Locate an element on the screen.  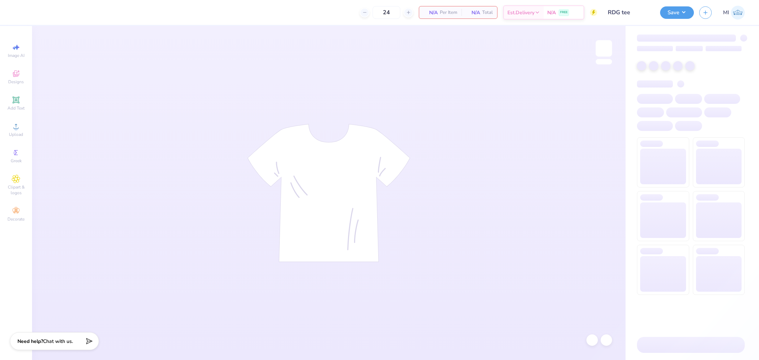
span: Greek is located at coordinates (16, 161).